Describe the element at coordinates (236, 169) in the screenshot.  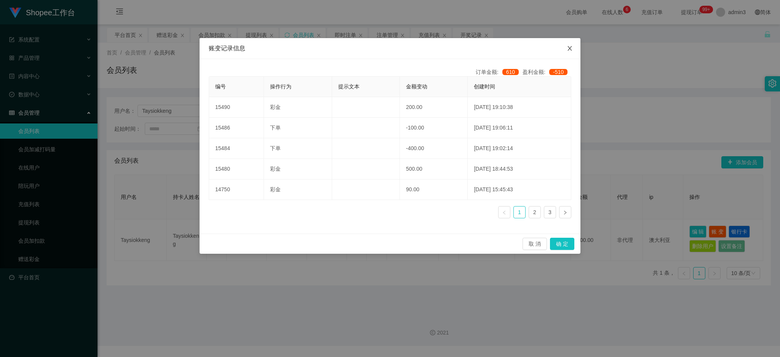
I see `td: 15480` at that location.